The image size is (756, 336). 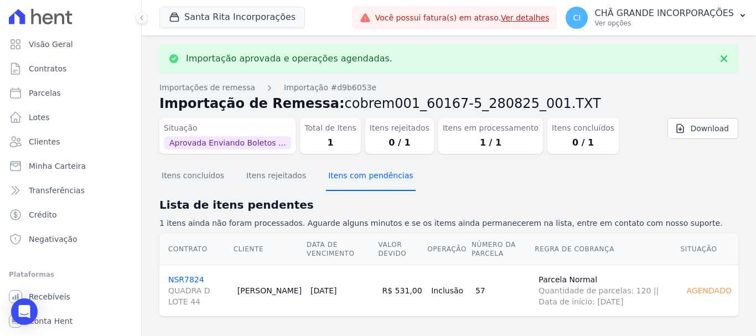 I want to click on span: Recebíveis, so click(x=49, y=297).